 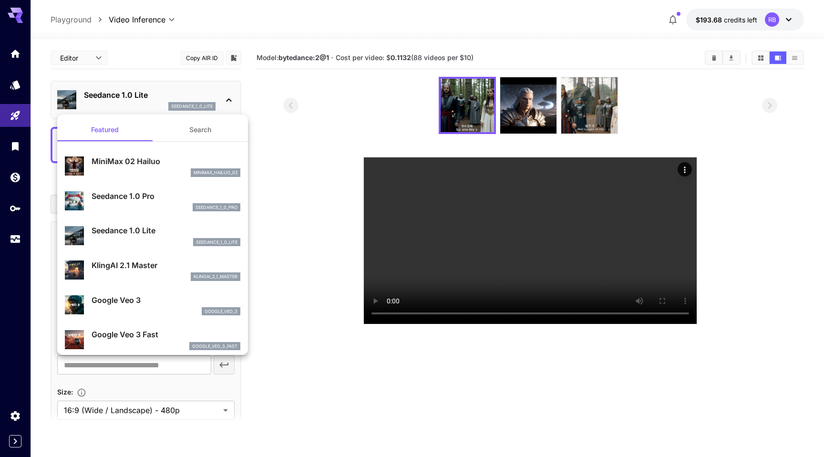 What do you see at coordinates (153, 166) in the screenshot?
I see `div: MiniMax 02 Hailuominimax_hailuo_02` at bounding box center [153, 166].